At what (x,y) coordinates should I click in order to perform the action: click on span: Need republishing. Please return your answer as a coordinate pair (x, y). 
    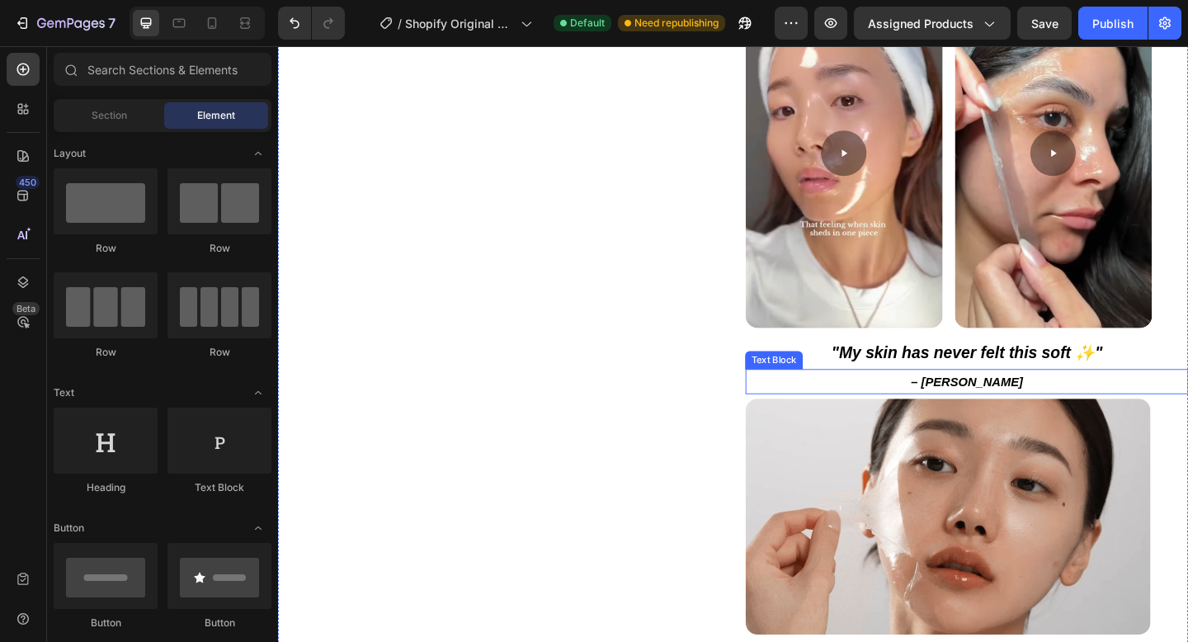
    Looking at the image, I should click on (677, 23).